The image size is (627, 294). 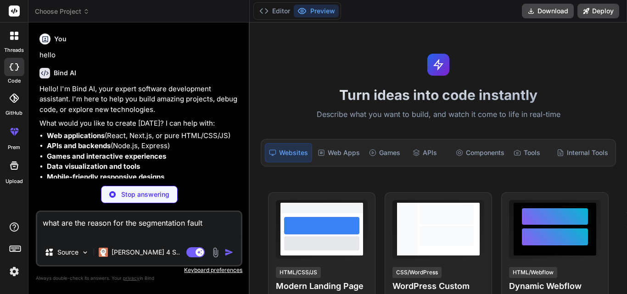 What do you see at coordinates (438, 115) in the screenshot?
I see `p: Describe what you want to build, and watch it come to life in real-time` at bounding box center [438, 115].